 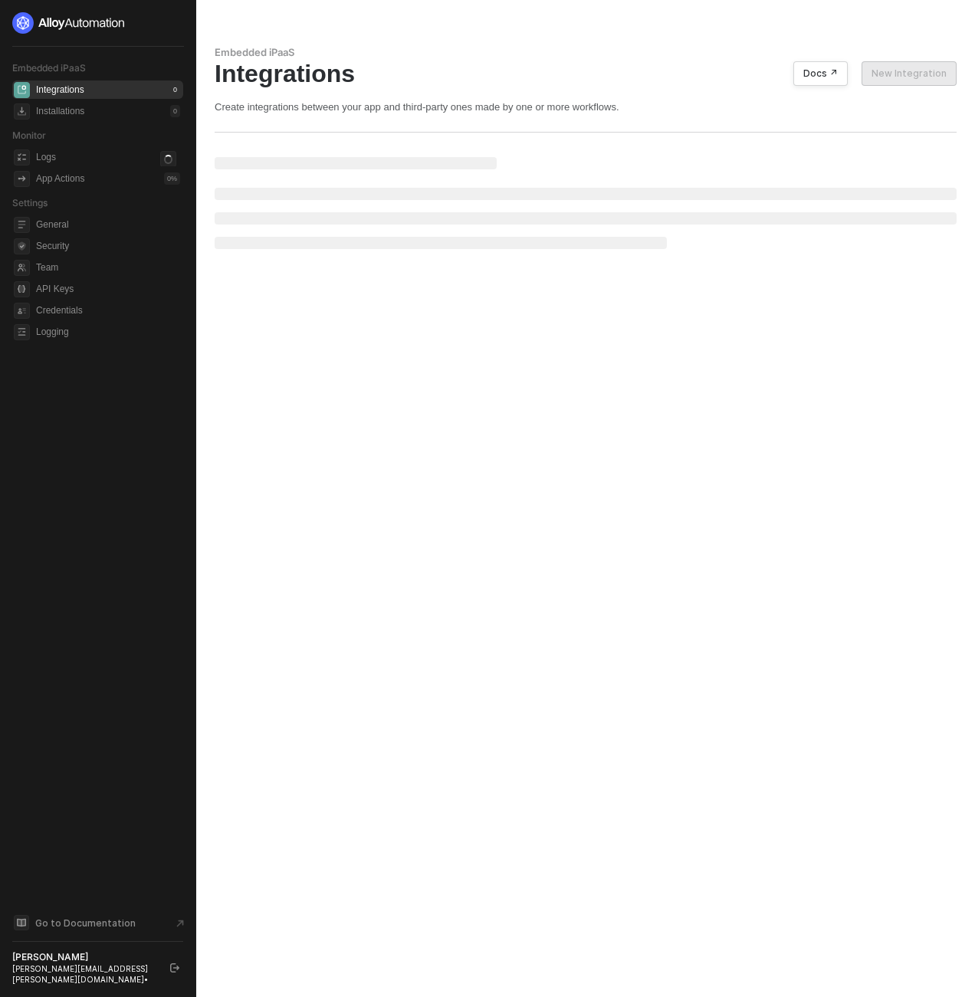 What do you see at coordinates (820, 74) in the screenshot?
I see `button: Docs ↗` at bounding box center [820, 74].